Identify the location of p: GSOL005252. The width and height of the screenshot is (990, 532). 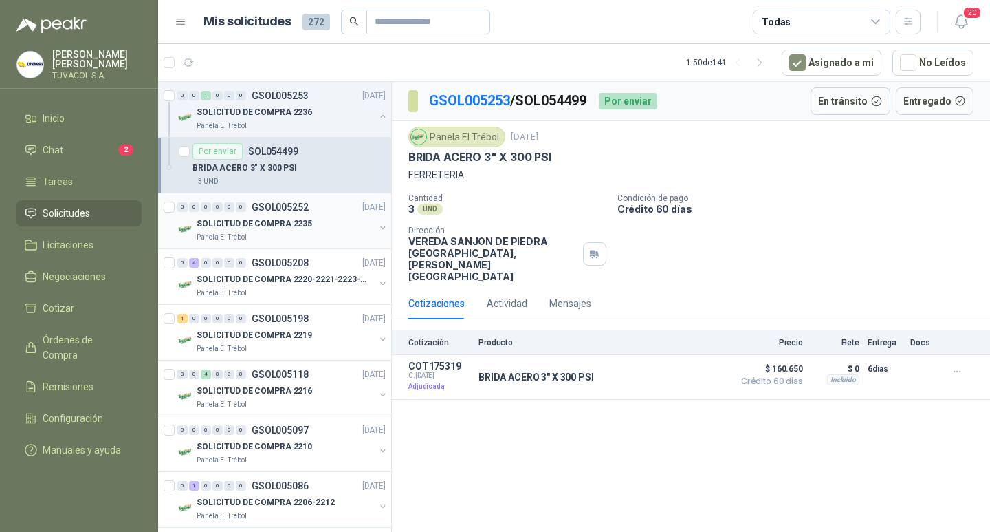
(280, 207).